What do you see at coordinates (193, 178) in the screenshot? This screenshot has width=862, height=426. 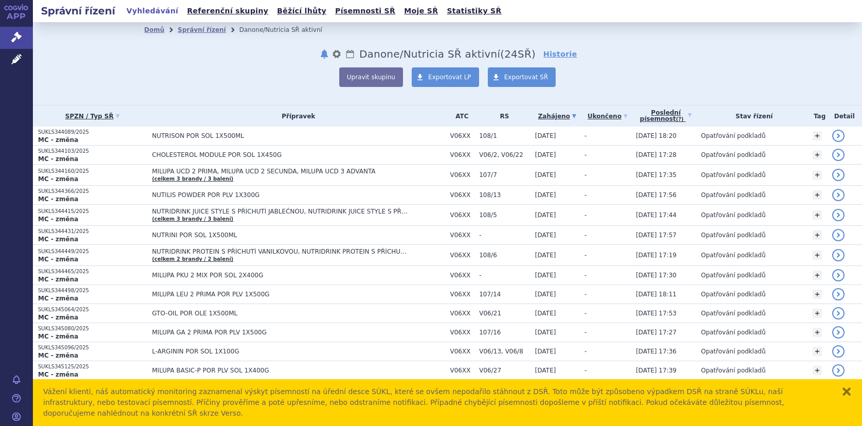 I see `a: (celkem 3 brandy / 3 balení)` at bounding box center [193, 178].